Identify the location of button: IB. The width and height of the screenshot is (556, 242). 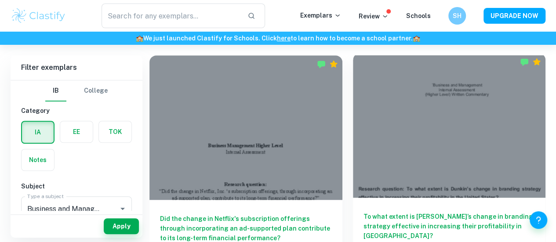
(56, 91).